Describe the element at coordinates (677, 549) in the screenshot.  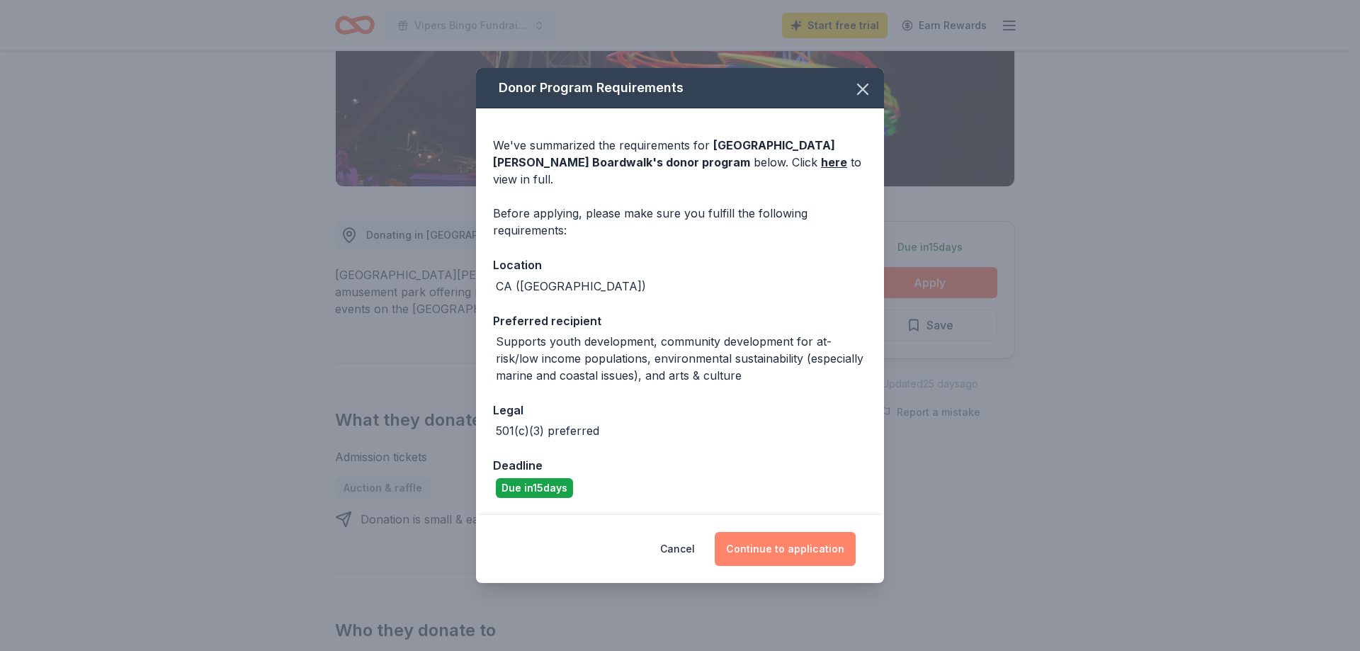
I see `button: Cancel` at that location.